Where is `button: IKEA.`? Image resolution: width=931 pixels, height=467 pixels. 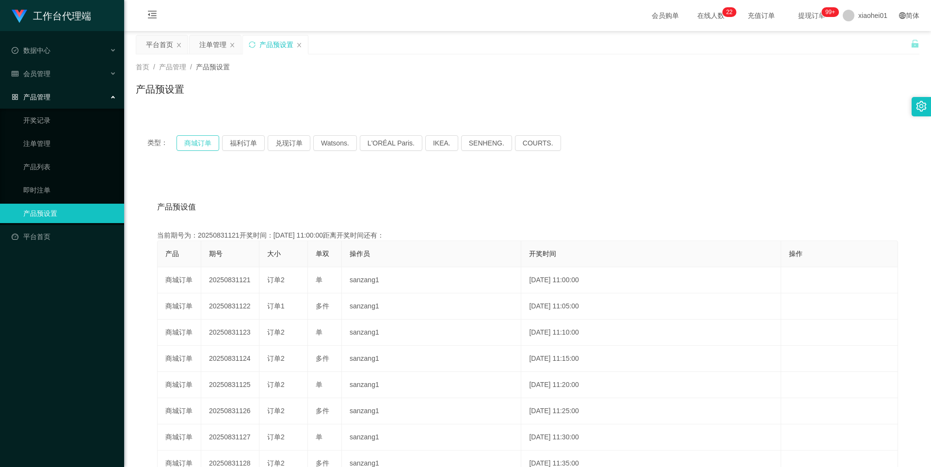
button: IKEA. is located at coordinates (442, 143).